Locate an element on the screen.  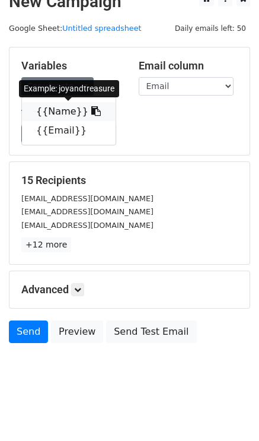
a: Daily emails left: 50 is located at coordinates (211, 28).